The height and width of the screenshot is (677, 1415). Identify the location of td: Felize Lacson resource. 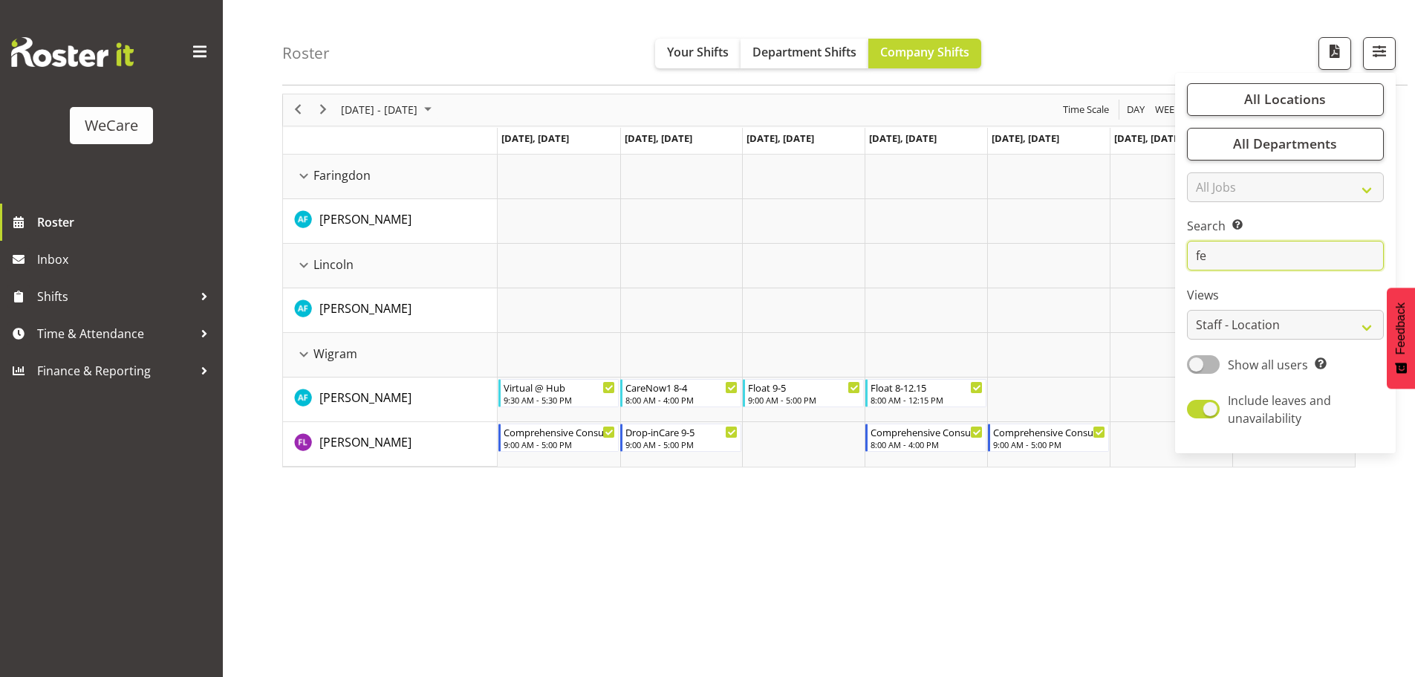
(390, 444).